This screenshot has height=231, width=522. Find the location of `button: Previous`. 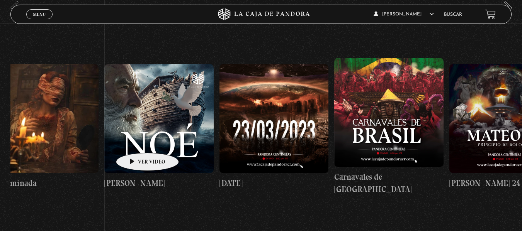

button: Previous is located at coordinates (17, 8).